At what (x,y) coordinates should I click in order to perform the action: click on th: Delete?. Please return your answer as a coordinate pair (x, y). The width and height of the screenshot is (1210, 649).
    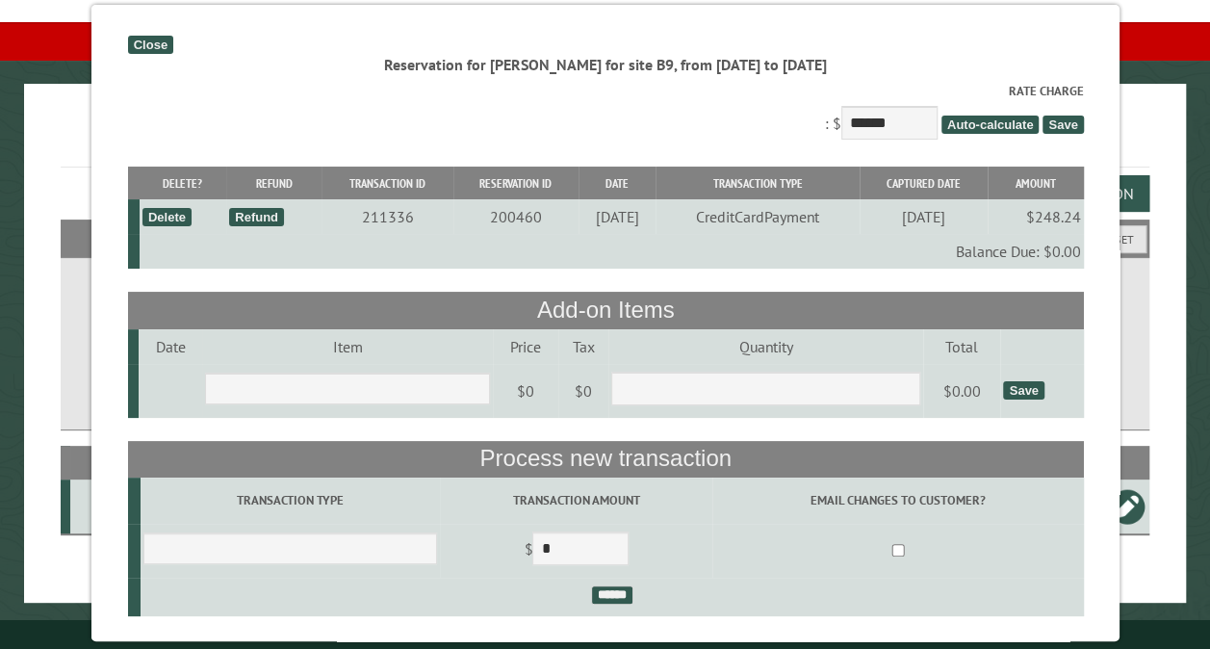
    Looking at the image, I should click on (182, 183).